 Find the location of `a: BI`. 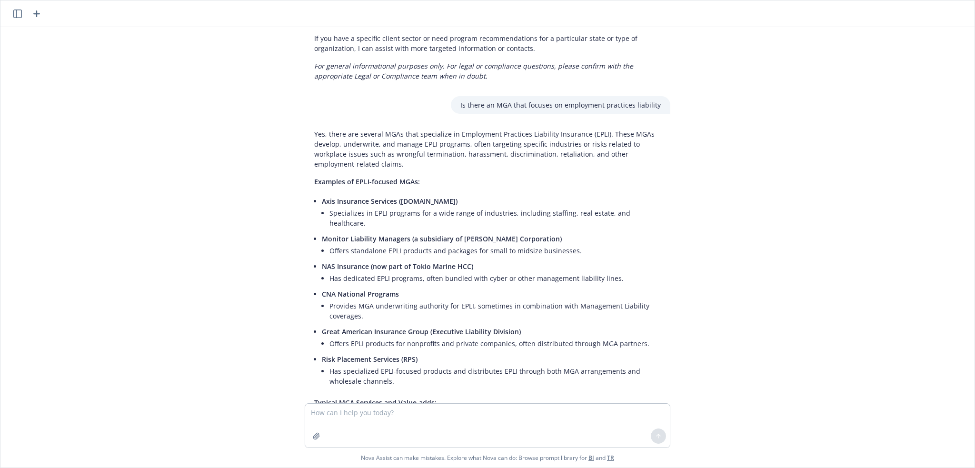

a: BI is located at coordinates (592, 458).